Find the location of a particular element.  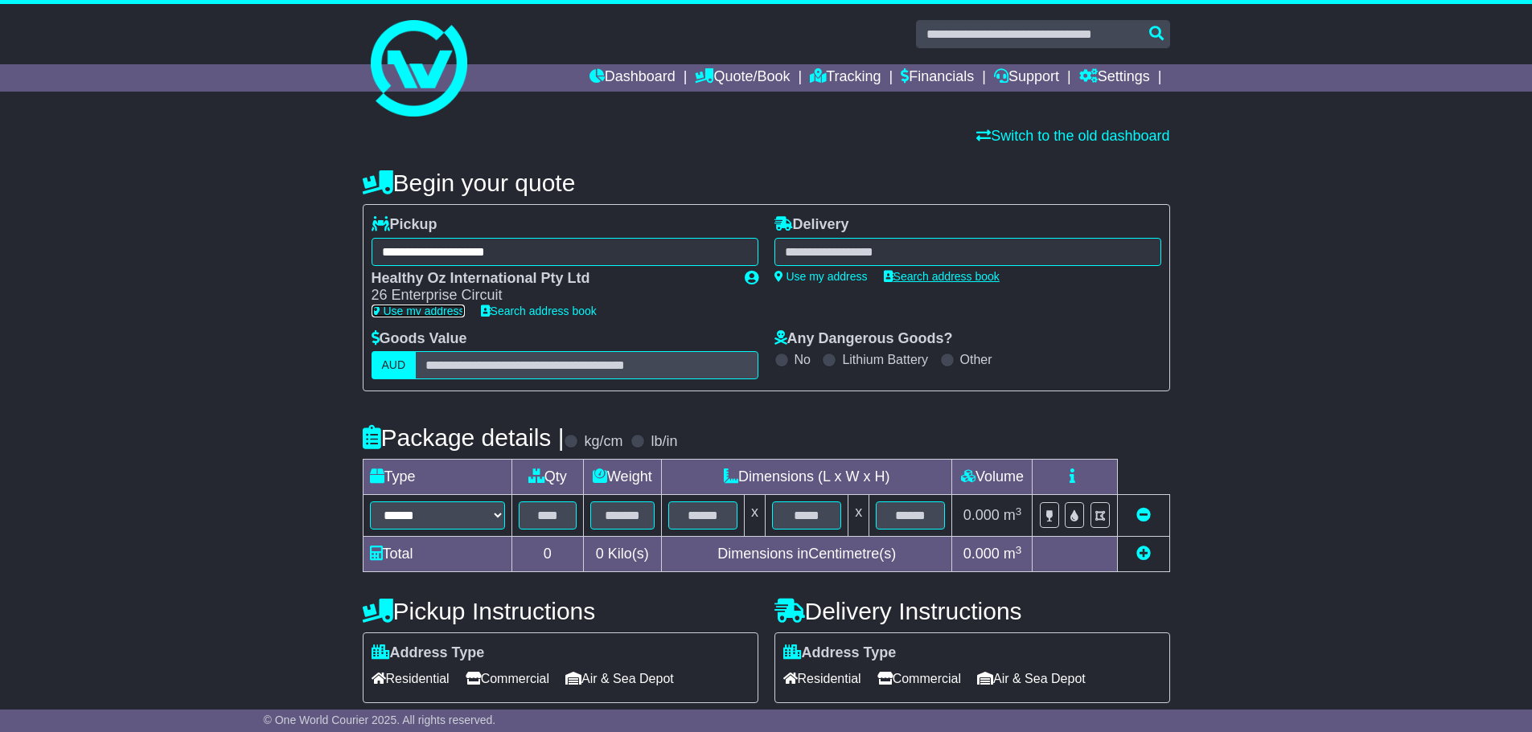

h4: Package details | is located at coordinates (463, 437).